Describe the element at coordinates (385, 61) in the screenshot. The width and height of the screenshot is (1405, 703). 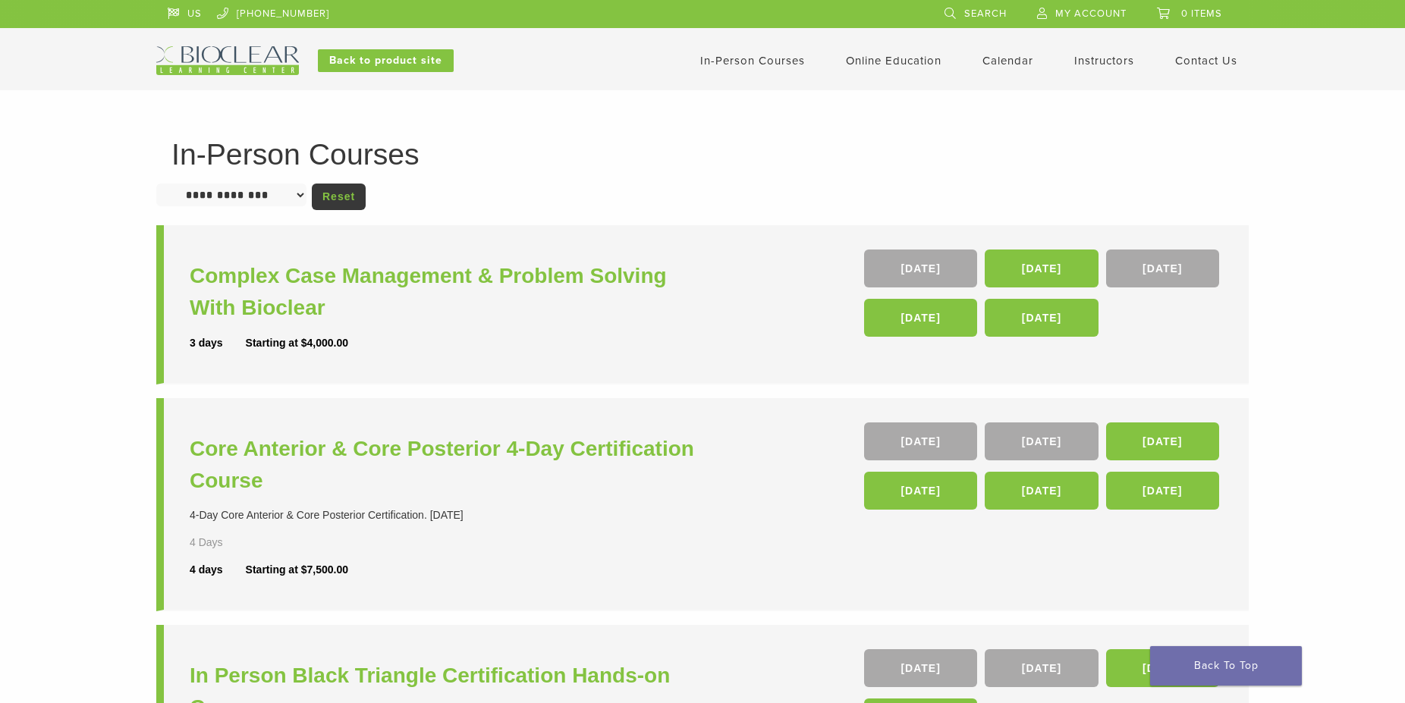
I see `a: Back to product site` at that location.